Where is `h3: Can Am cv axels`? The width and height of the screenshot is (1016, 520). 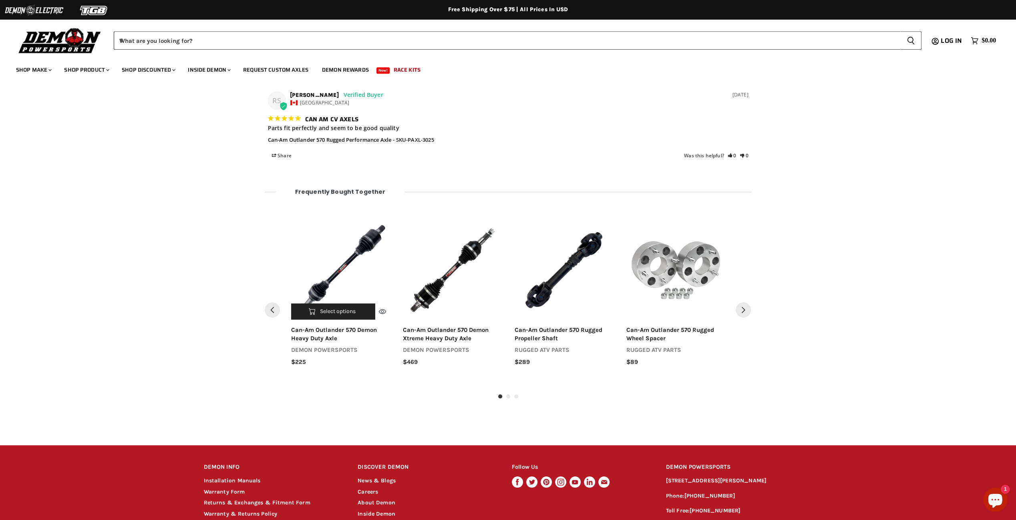
h3: Can Am cv axels is located at coordinates (331, 119).